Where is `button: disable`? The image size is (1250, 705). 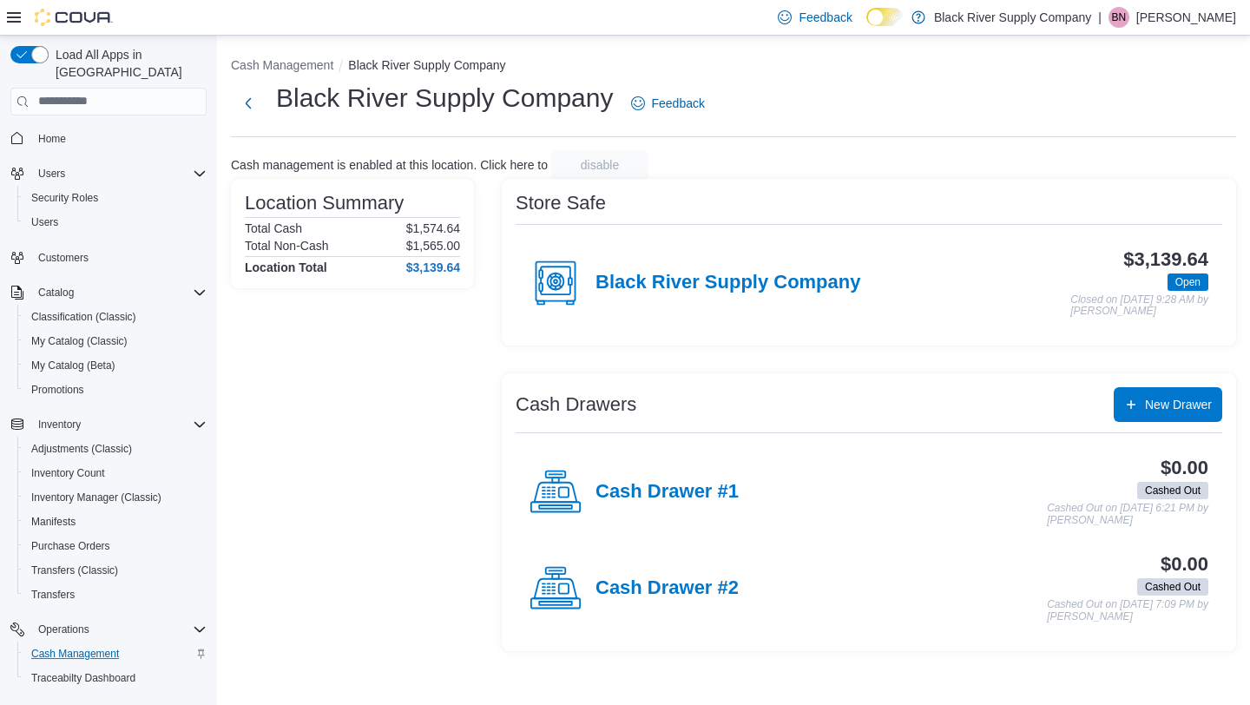
button: disable is located at coordinates (600, 165).